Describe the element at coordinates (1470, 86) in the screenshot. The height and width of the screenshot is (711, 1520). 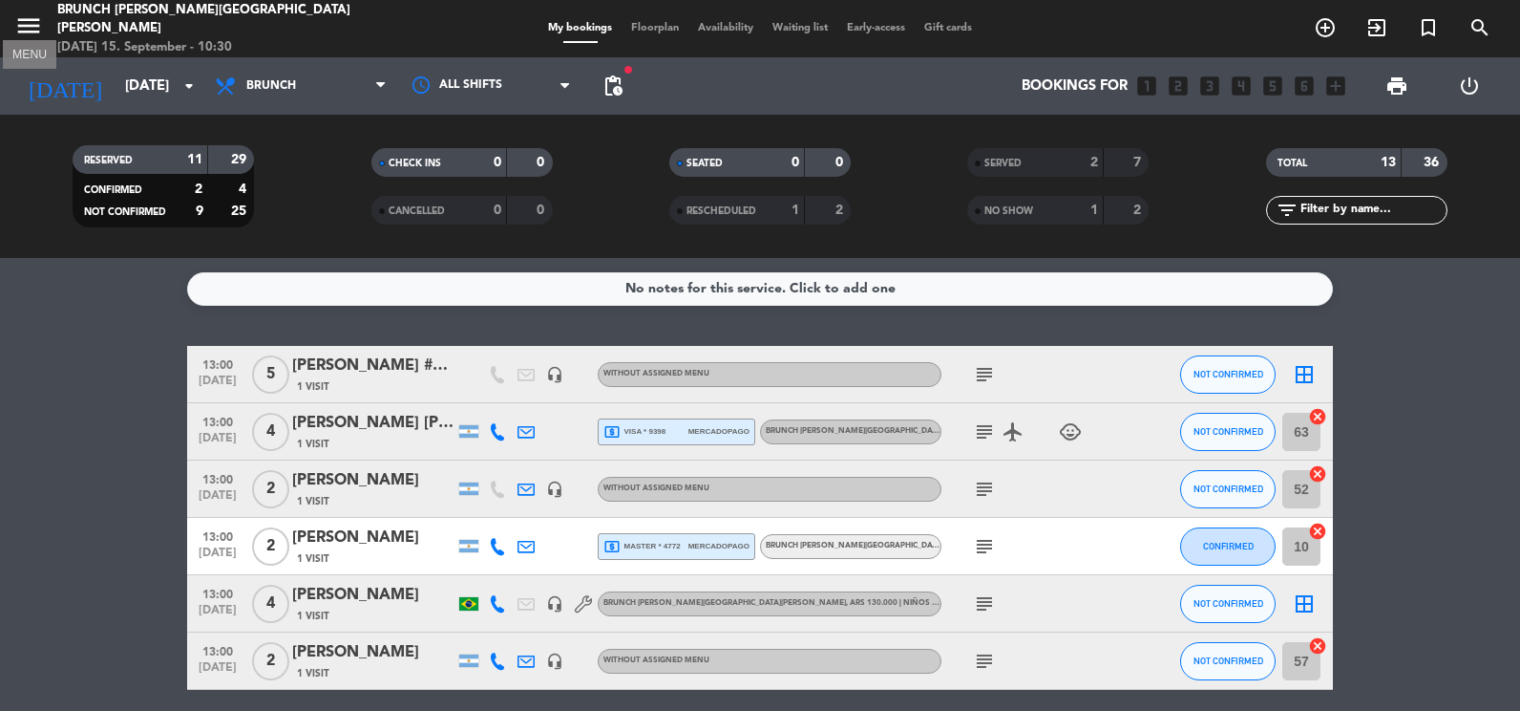
I see `div: LOG OUT` at that location.